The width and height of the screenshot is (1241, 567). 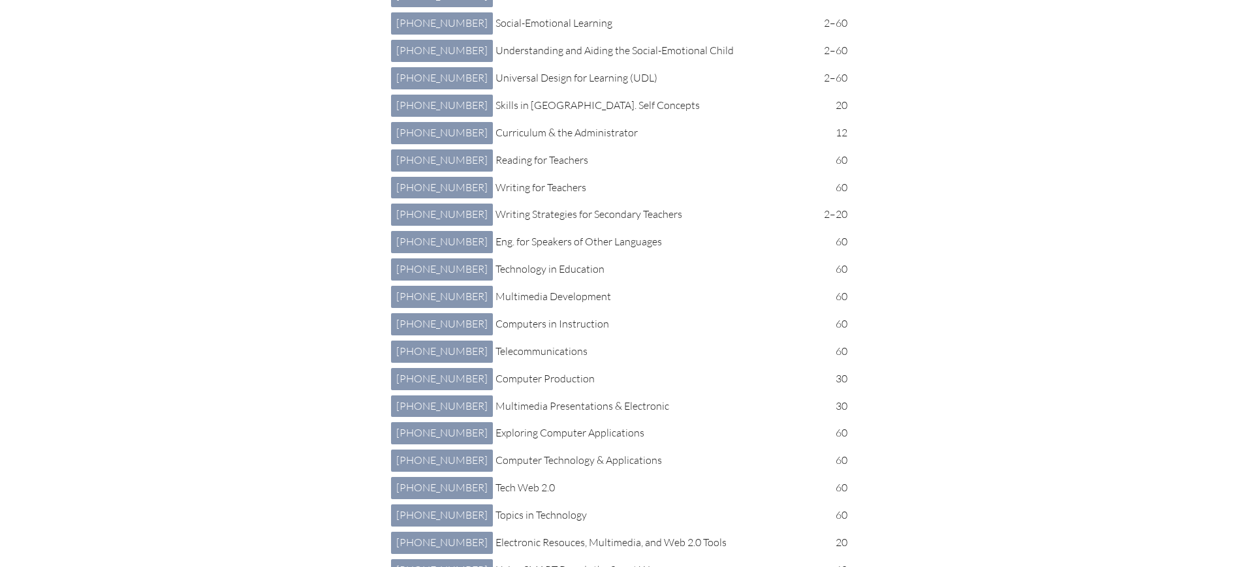 What do you see at coordinates (652, 78) in the screenshot?
I see `p: Universal Design for Learning (UDL)` at bounding box center [652, 78].